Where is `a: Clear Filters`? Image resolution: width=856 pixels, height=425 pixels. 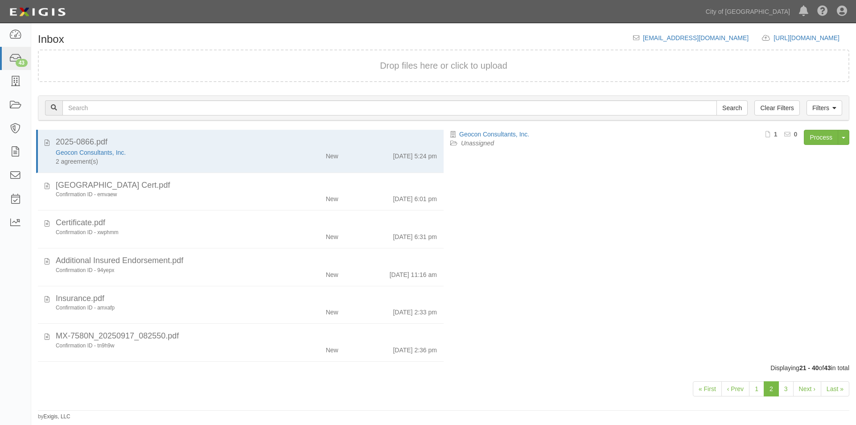 a: Clear Filters is located at coordinates (776, 108).